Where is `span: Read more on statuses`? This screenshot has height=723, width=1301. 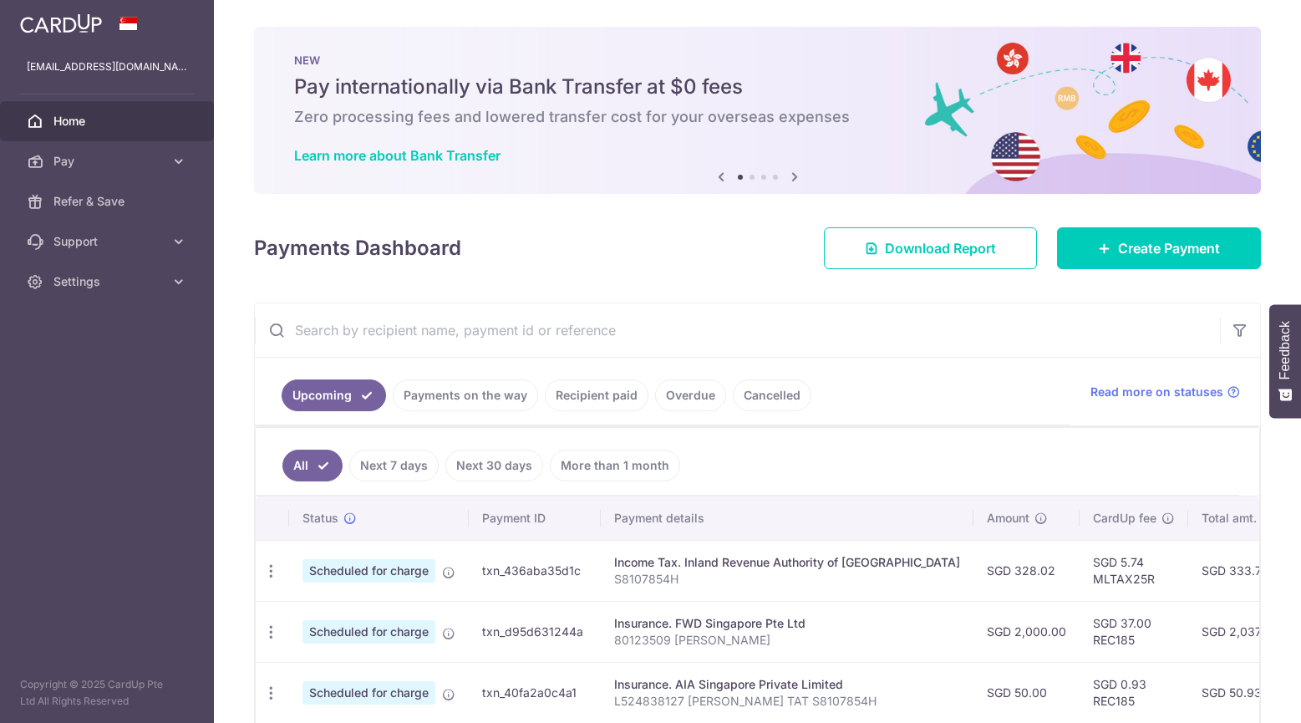
span: Read more on statuses is located at coordinates (1156, 392).